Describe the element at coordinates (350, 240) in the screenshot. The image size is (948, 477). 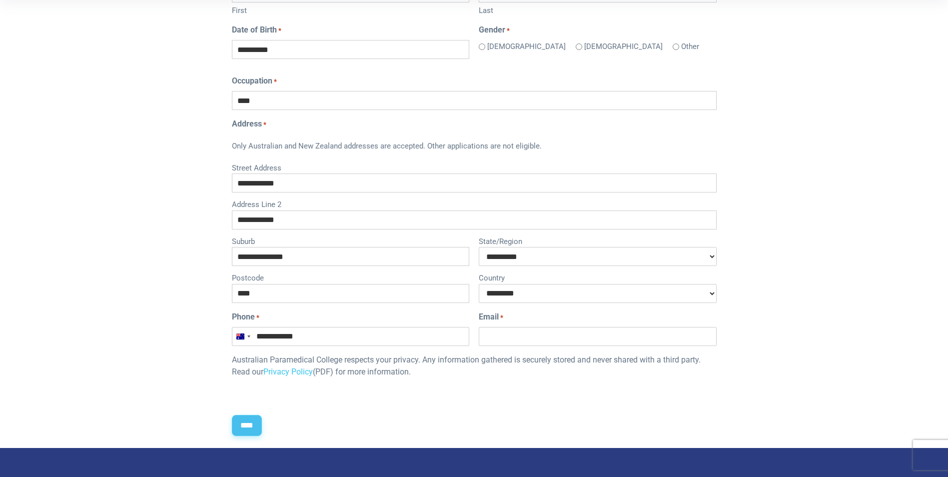
I see `label: Suburb` at that location.